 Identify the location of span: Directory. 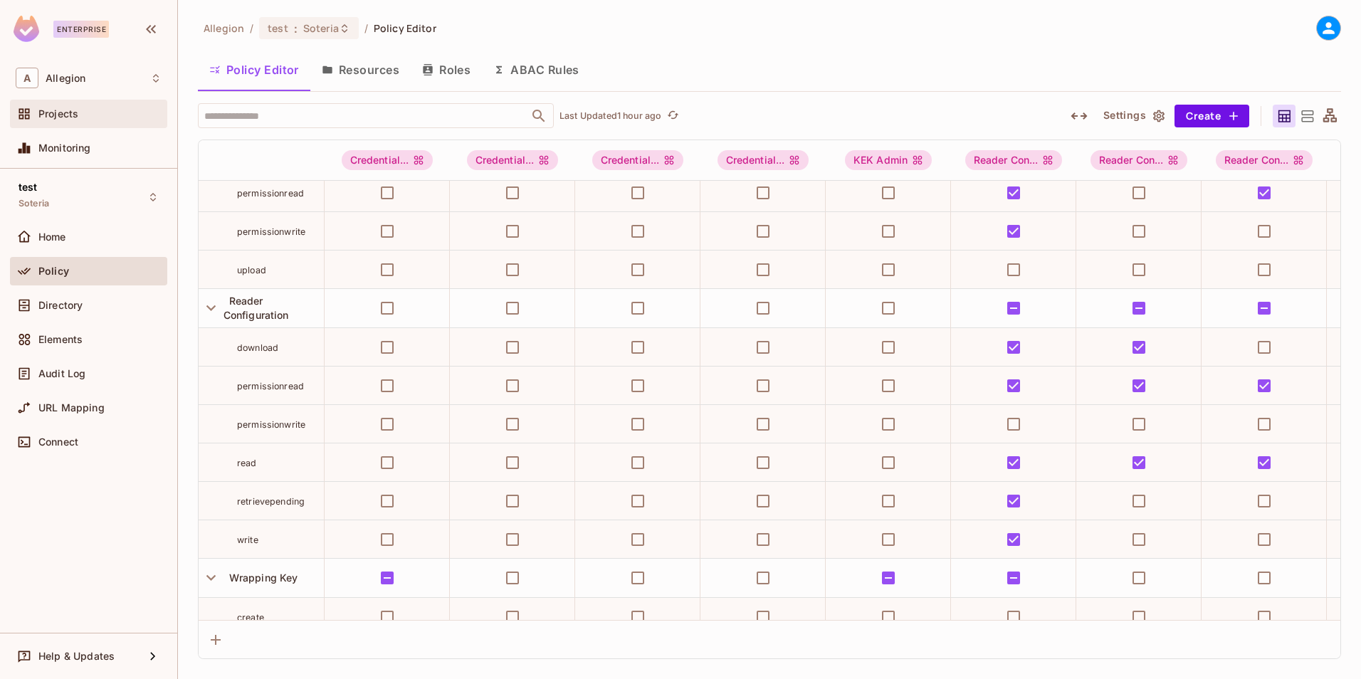
(61, 305).